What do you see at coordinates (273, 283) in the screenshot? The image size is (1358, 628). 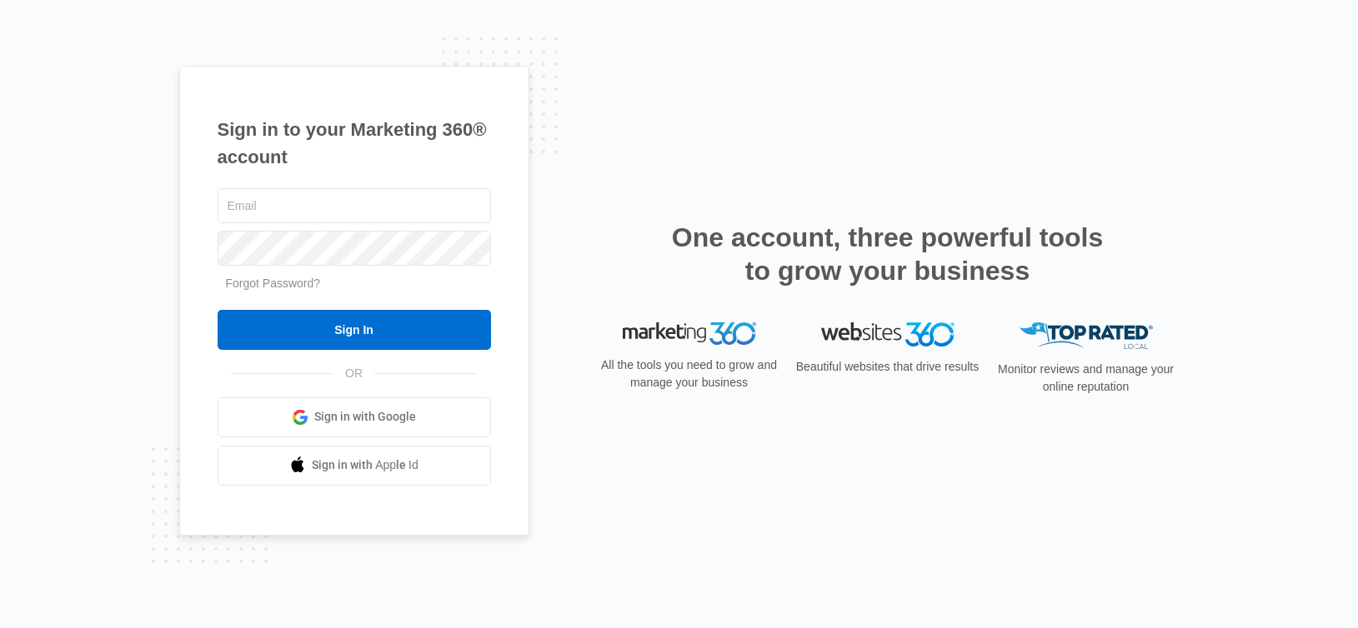 I see `a: Forgot Password?` at bounding box center [273, 283].